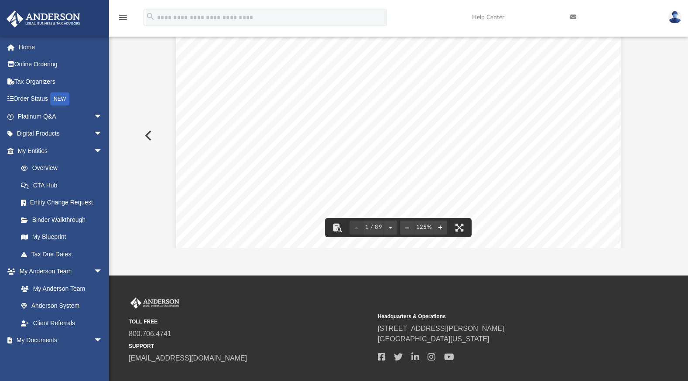 The height and width of the screenshot is (381, 688). What do you see at coordinates (249, 104) in the screenshot?
I see `span: 3225` at bounding box center [249, 104].